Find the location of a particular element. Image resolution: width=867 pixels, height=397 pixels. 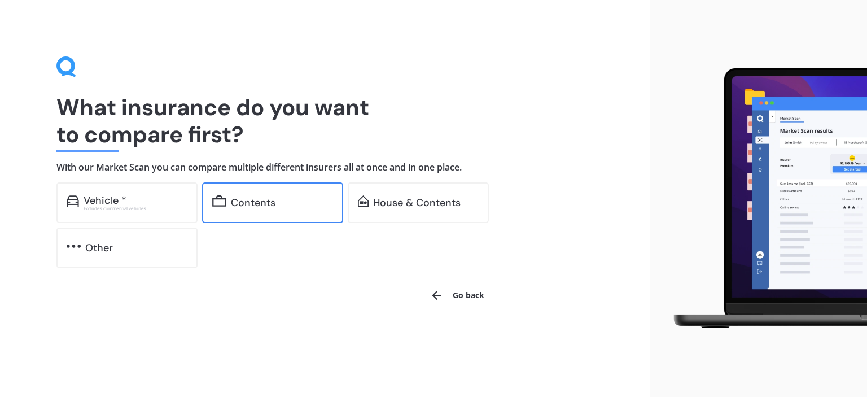

img: laptop.webp is located at coordinates (763, 198).